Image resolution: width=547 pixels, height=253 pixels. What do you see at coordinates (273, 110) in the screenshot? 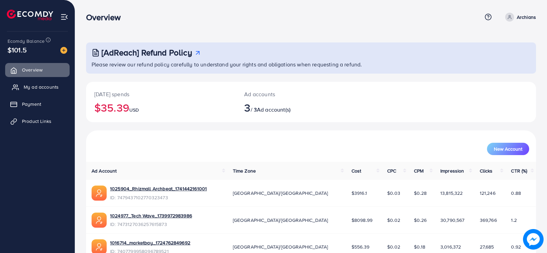
I see `span: Ad account(s)` at bounding box center [273, 110].